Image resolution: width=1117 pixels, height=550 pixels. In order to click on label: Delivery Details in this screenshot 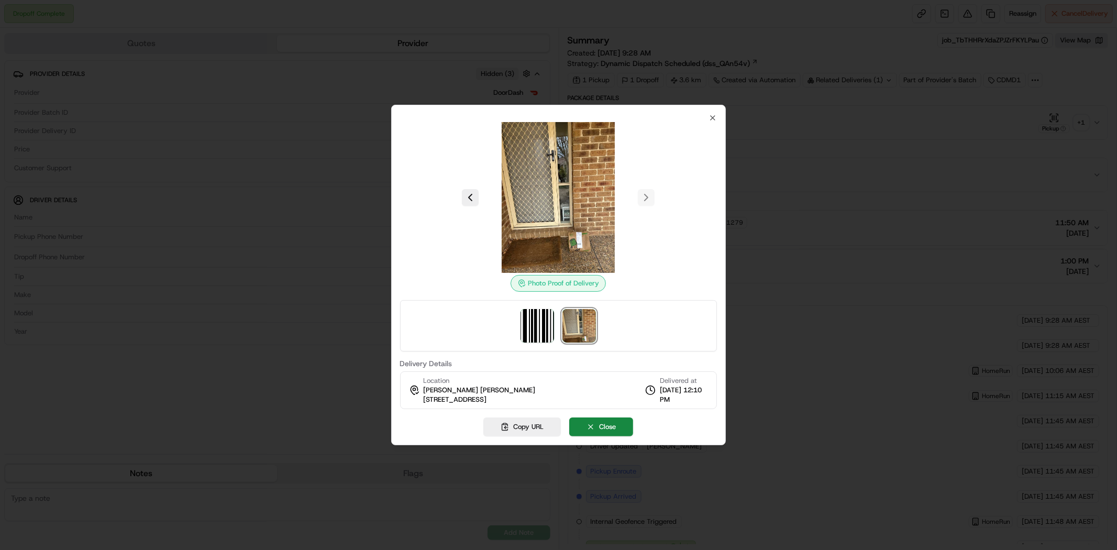, I will do `click(559, 363)`.